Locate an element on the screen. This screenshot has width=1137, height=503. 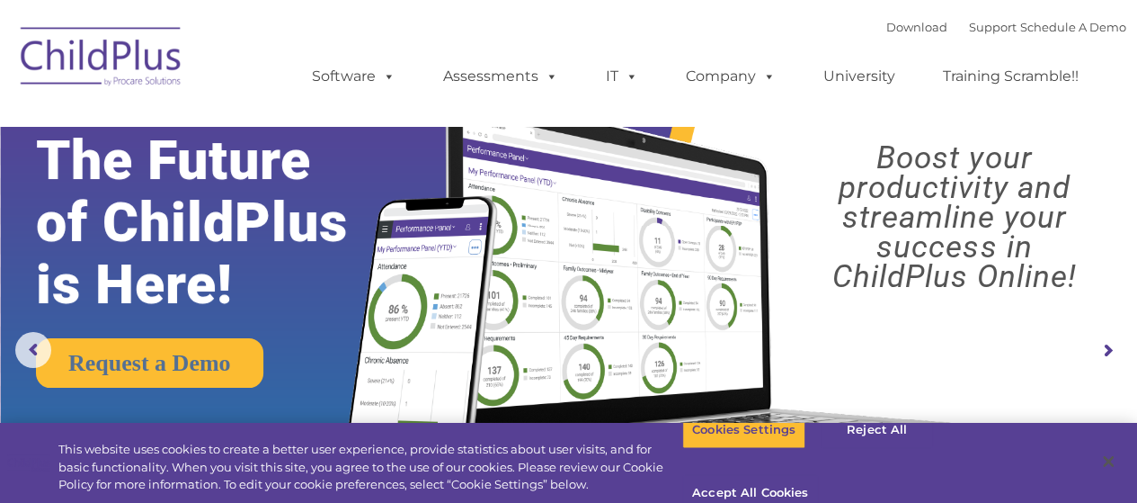
button: Close is located at coordinates (1109, 461).